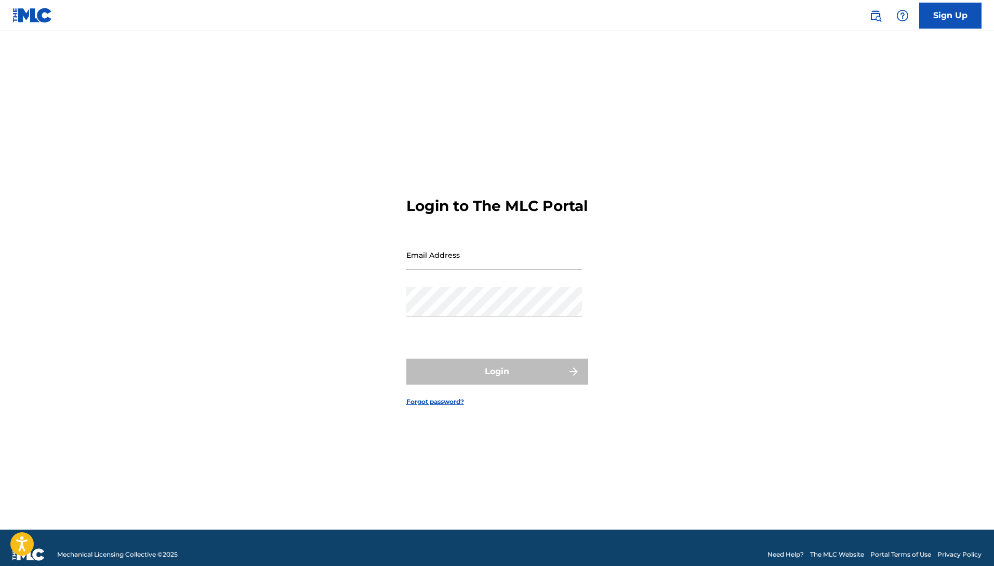 The image size is (994, 566). What do you see at coordinates (875, 16) in the screenshot?
I see `img: search` at bounding box center [875, 16].